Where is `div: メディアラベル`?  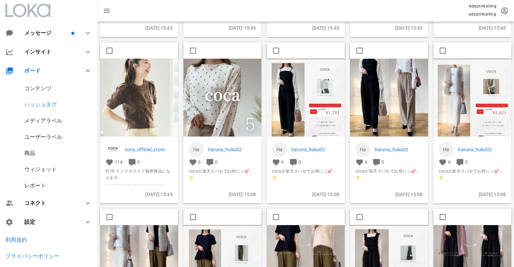
div: メディアラベル is located at coordinates (43, 121).